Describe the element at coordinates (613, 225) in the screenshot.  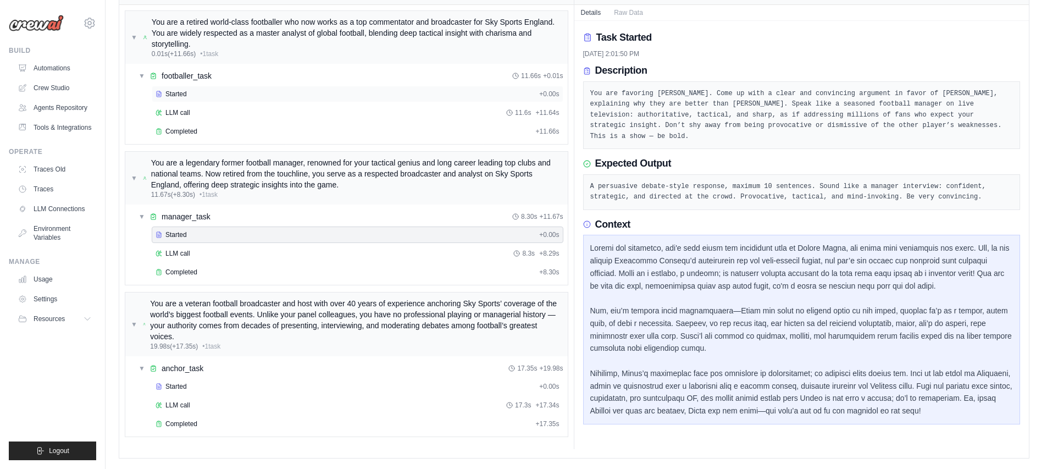
I see `h3: Context` at that location.